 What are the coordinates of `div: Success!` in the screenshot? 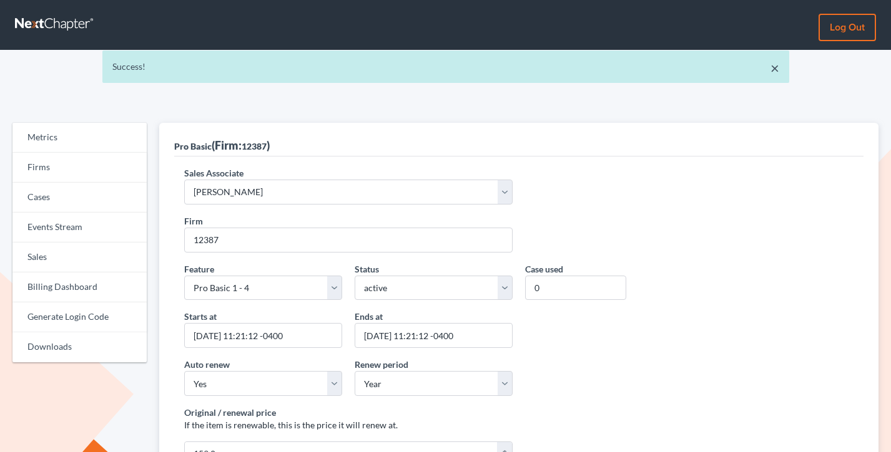 It's located at (446, 67).